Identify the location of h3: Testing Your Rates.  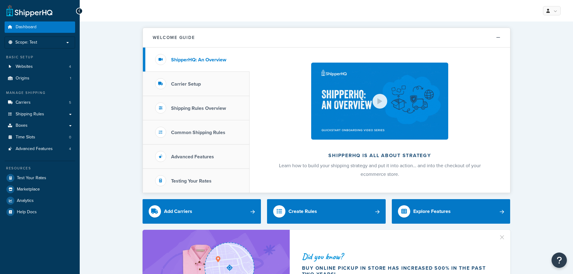
(191, 181).